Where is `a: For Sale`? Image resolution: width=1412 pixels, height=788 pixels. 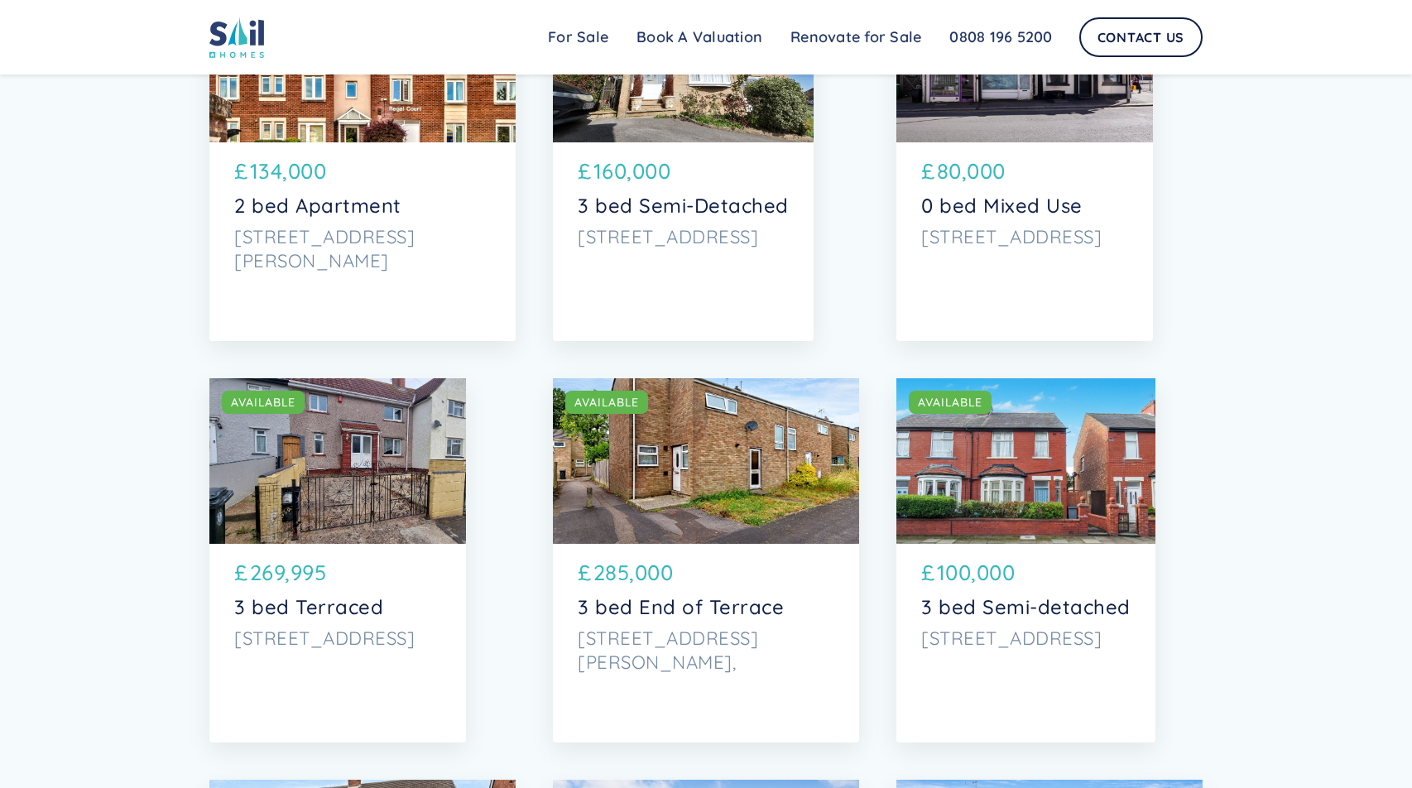 a: For Sale is located at coordinates (578, 37).